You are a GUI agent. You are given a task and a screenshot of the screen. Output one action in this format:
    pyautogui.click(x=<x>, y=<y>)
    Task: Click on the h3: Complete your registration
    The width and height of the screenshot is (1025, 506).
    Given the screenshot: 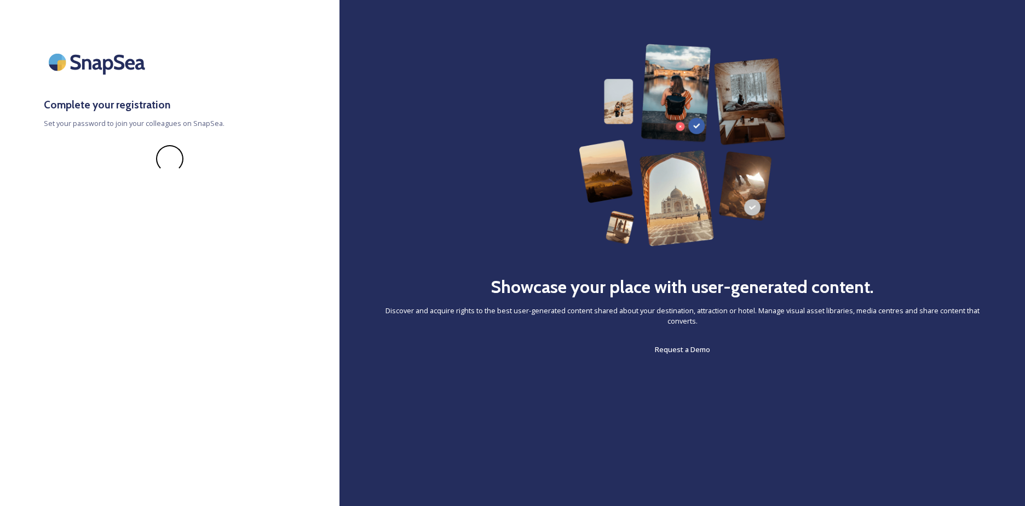 What is the action you would take?
    pyautogui.click(x=170, y=105)
    